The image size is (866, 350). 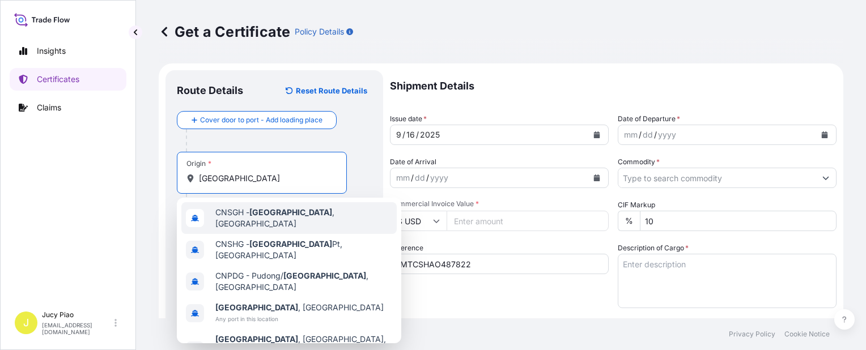 What do you see at coordinates (49, 108) in the screenshot?
I see `p: Claims` at bounding box center [49, 108].